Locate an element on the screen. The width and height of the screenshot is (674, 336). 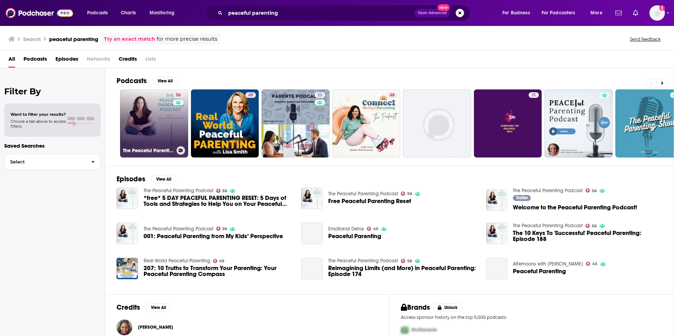
div: Search podcasts, credits, & more... is located at coordinates (345, 13).